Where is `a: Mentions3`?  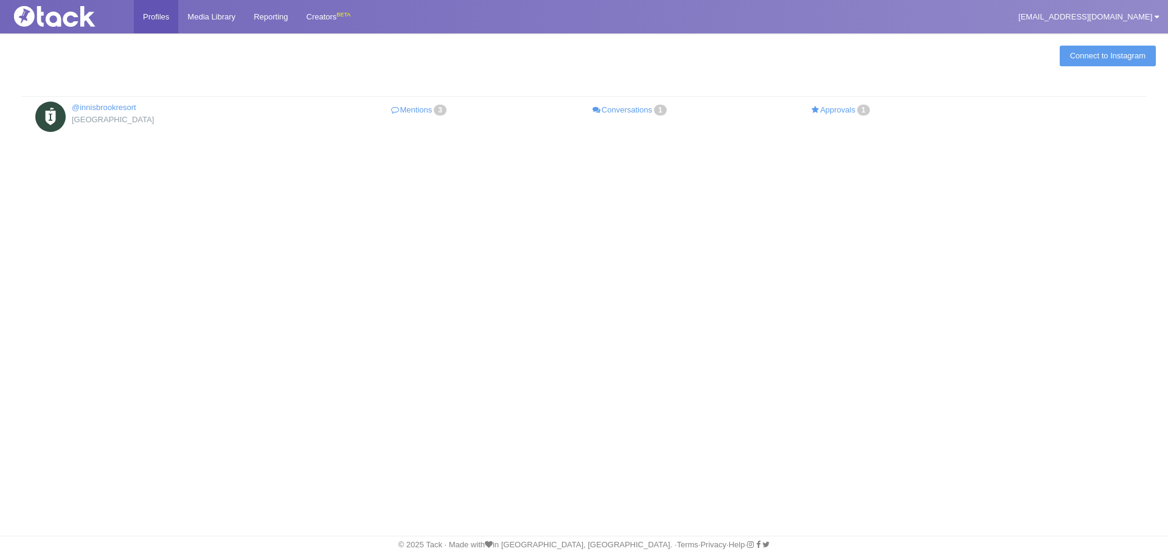 a: Mentions3 is located at coordinates (420, 110).